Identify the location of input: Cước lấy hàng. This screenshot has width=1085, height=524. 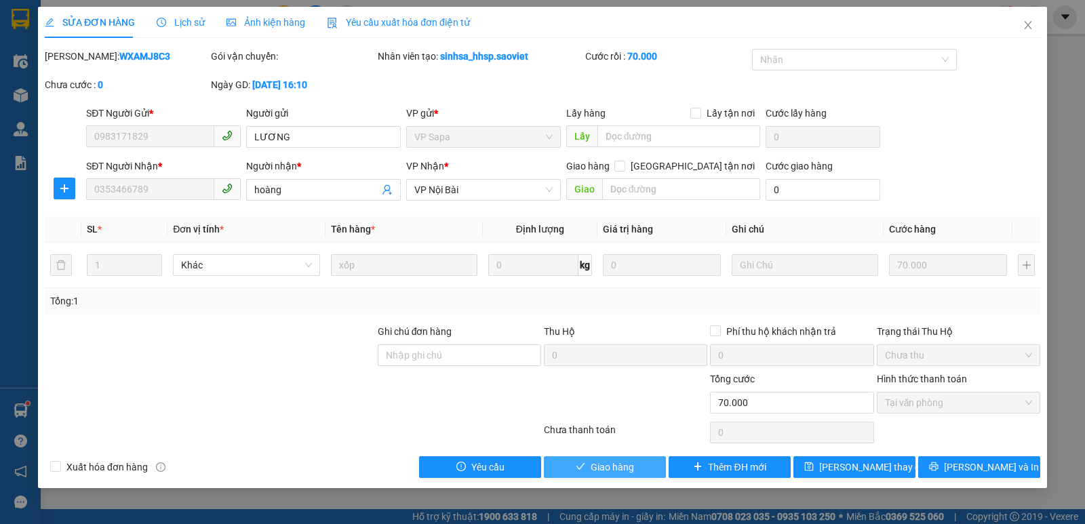
(823, 137).